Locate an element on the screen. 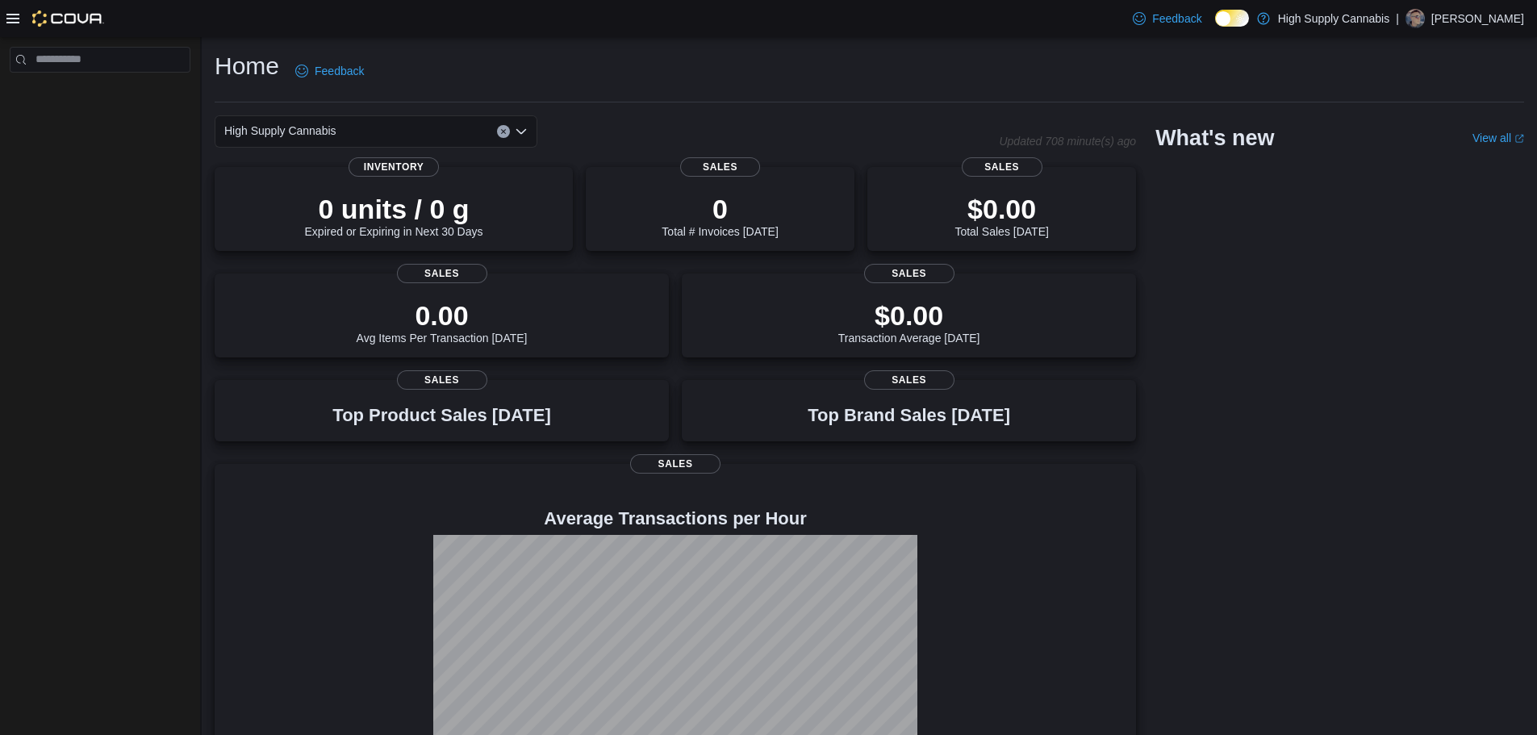  p: Updated 708 minute(s) ago is located at coordinates (1067, 141).